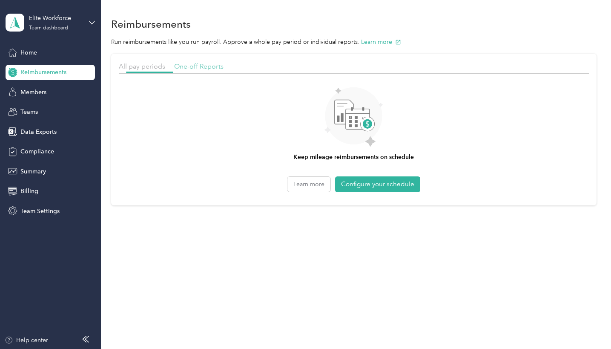  I want to click on button: Help center, so click(26, 340).